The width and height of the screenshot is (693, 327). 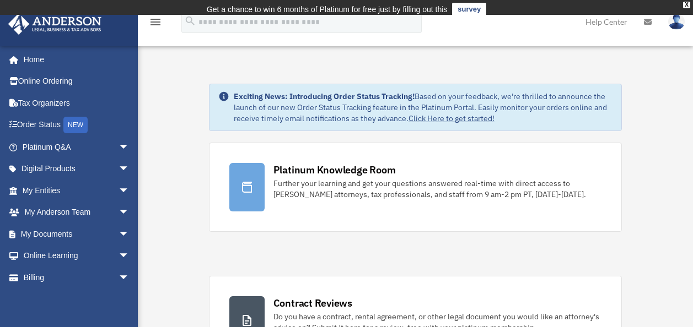 I want to click on a: Platinum Knowledge Room Further your learning and get your questions answered real-time with dire..., so click(x=416, y=187).